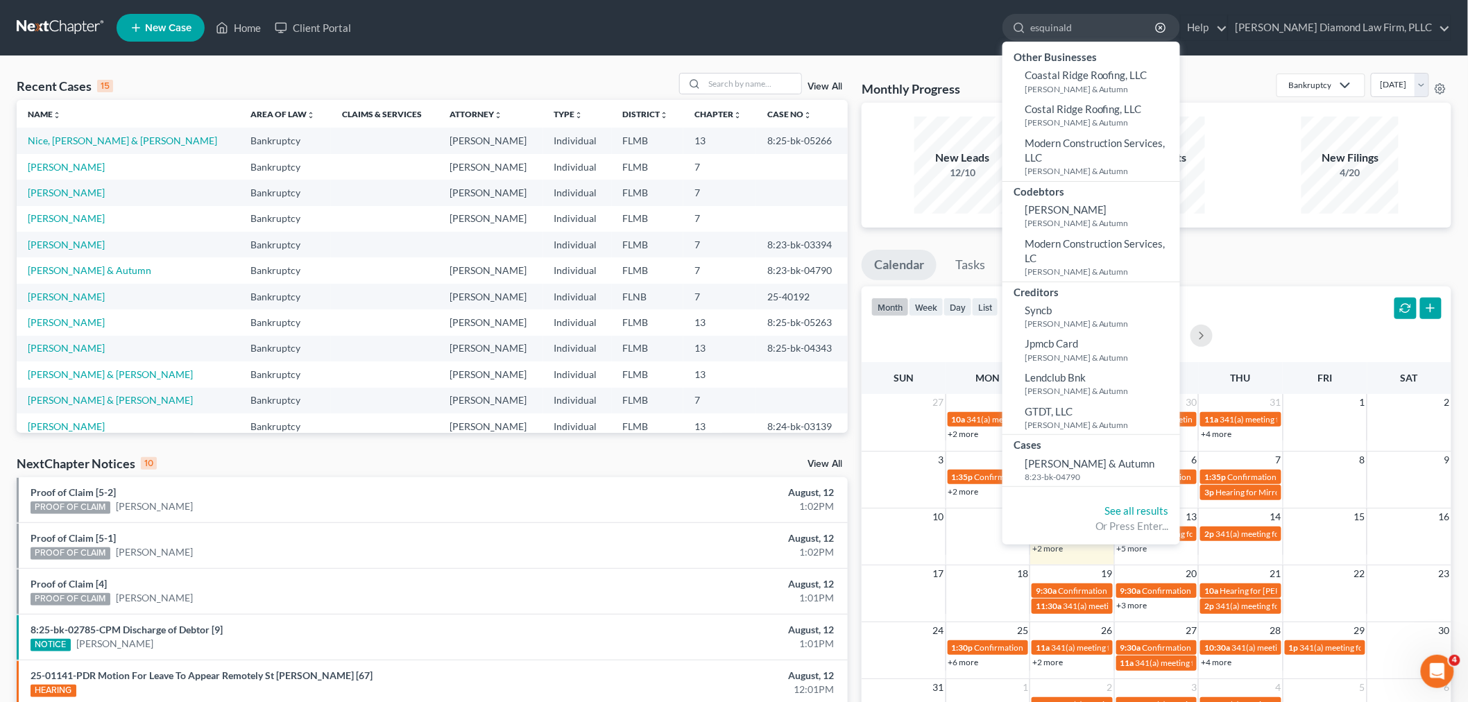 The height and width of the screenshot is (702, 1468). Describe the element at coordinates (1409, 377) in the screenshot. I see `span: Sat` at that location.